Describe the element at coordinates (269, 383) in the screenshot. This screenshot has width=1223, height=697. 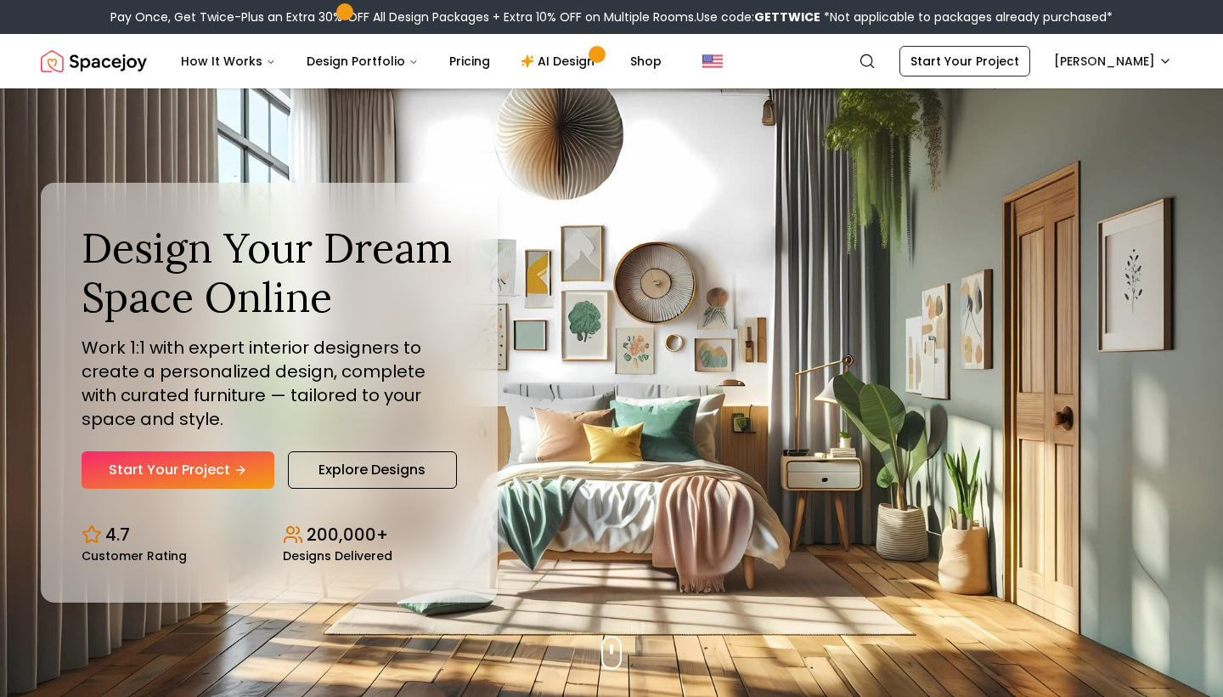
I see `p: Work 1:1 with expert interior designers to create a personalized design, complete with curated fu...` at that location.